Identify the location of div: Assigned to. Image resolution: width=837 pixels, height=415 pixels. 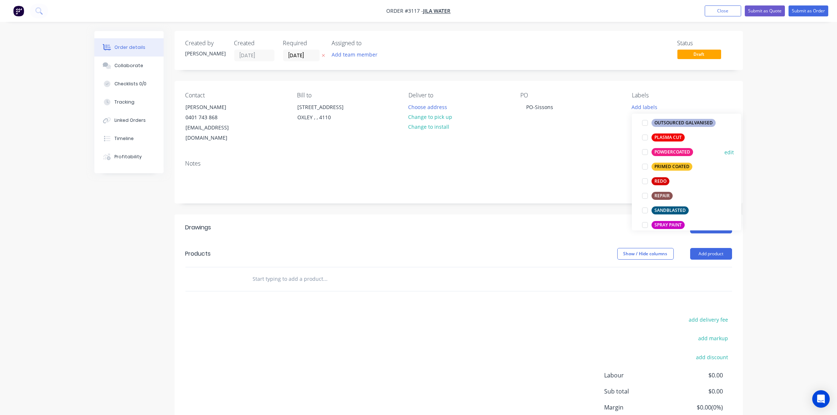
(369, 43).